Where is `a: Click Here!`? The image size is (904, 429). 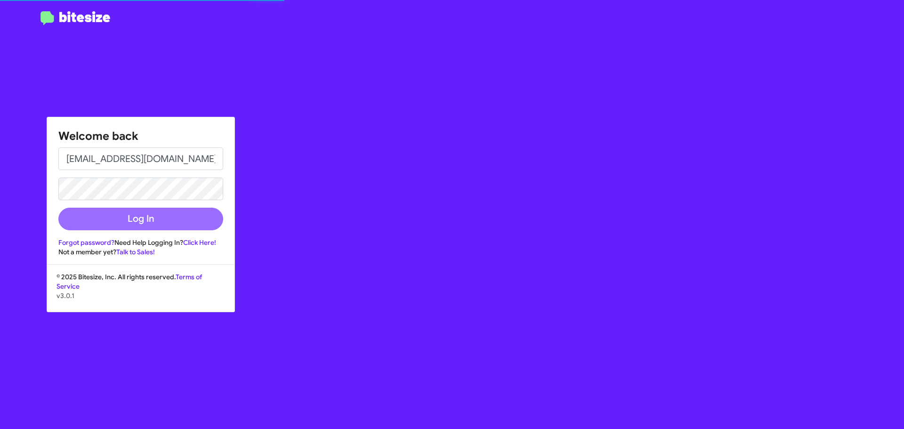 a: Click Here! is located at coordinates (200, 242).